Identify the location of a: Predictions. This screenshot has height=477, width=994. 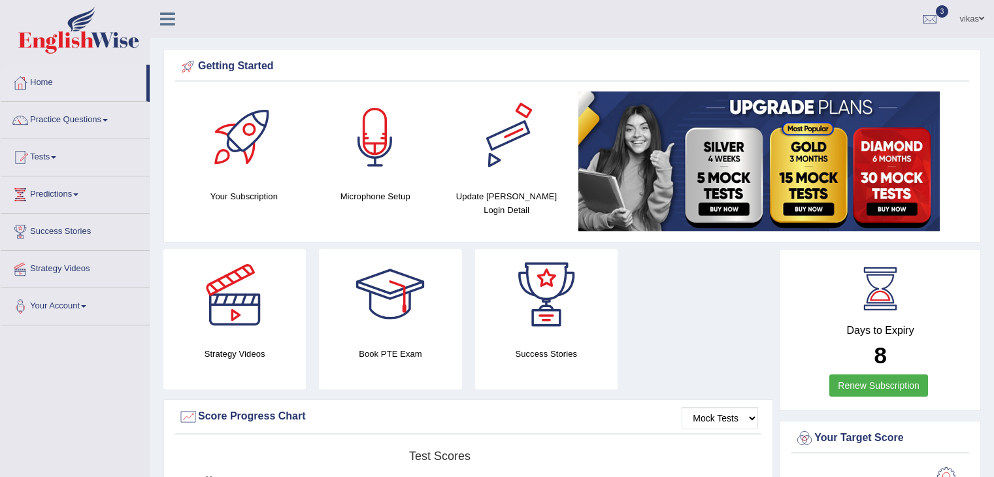
(75, 193).